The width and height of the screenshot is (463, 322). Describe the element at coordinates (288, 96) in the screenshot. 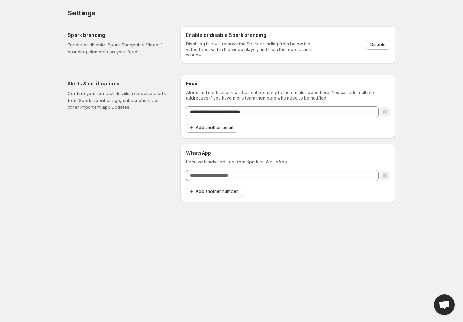

I see `p: Alerts and notifications will be sent promptly to the emails added here. You can add multiple add...` at that location.